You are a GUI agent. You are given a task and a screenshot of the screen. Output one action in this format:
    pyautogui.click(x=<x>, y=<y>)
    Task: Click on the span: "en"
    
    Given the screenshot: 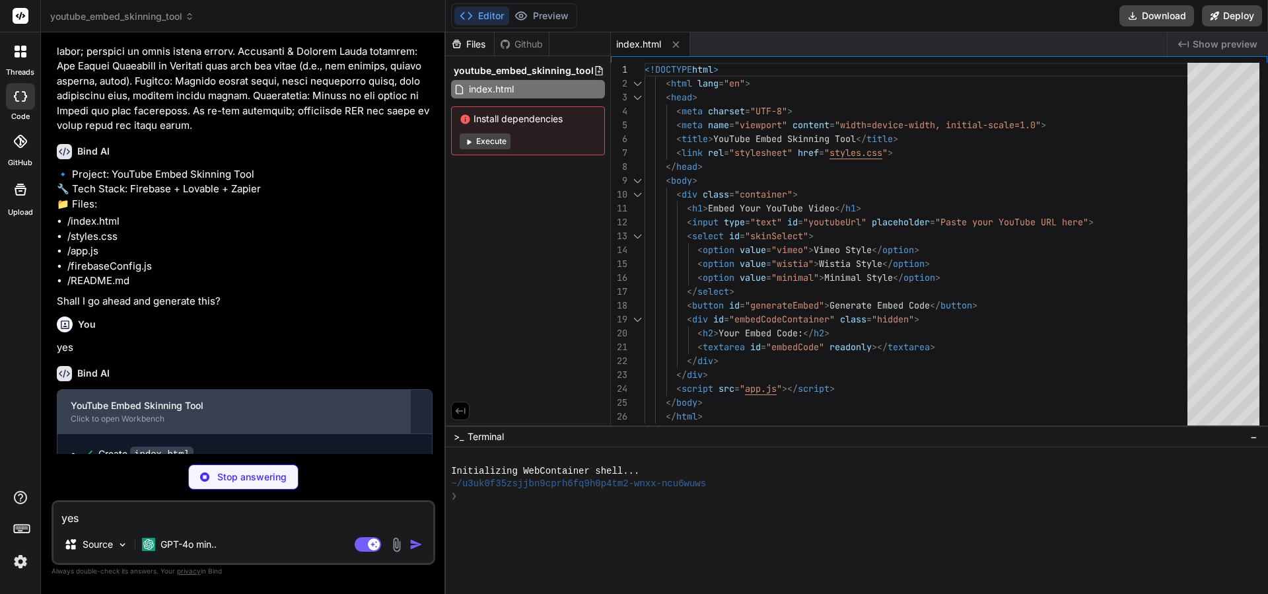 What is the action you would take?
    pyautogui.click(x=734, y=83)
    